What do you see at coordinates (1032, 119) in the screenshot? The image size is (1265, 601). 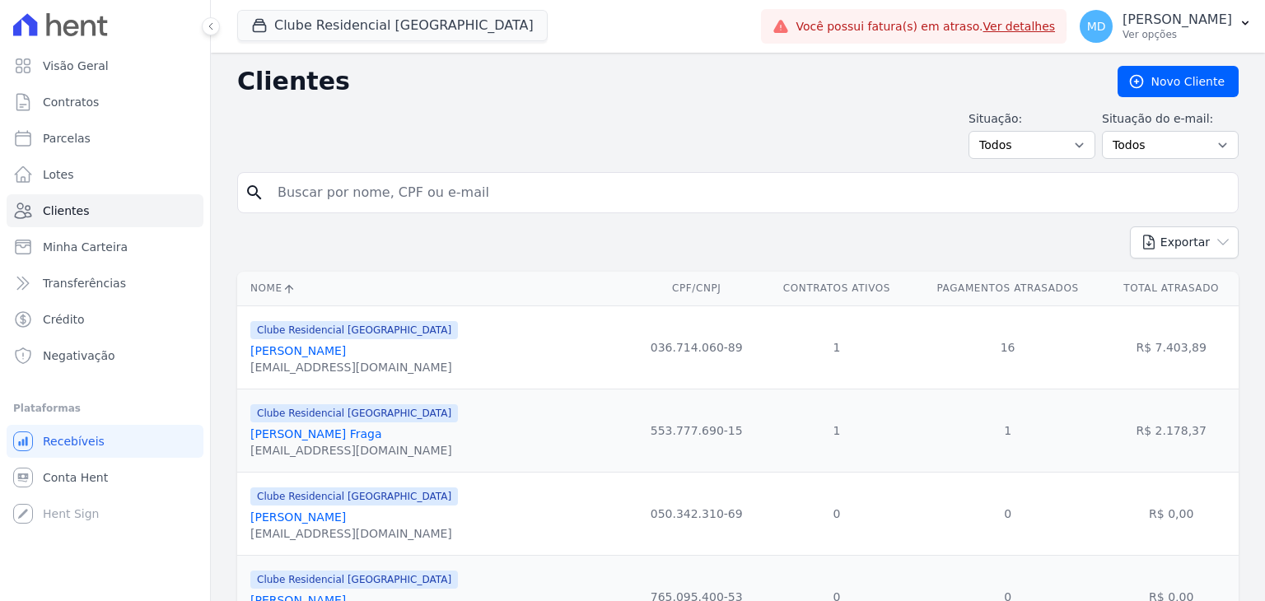 I see `label: Situação:` at bounding box center [1032, 119].